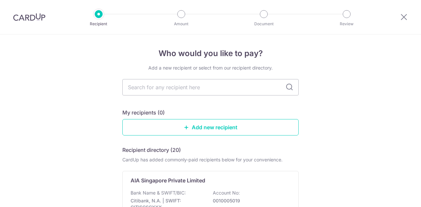  What do you see at coordinates (249, 201) in the screenshot?
I see `p: 0010005019` at bounding box center [249, 201].